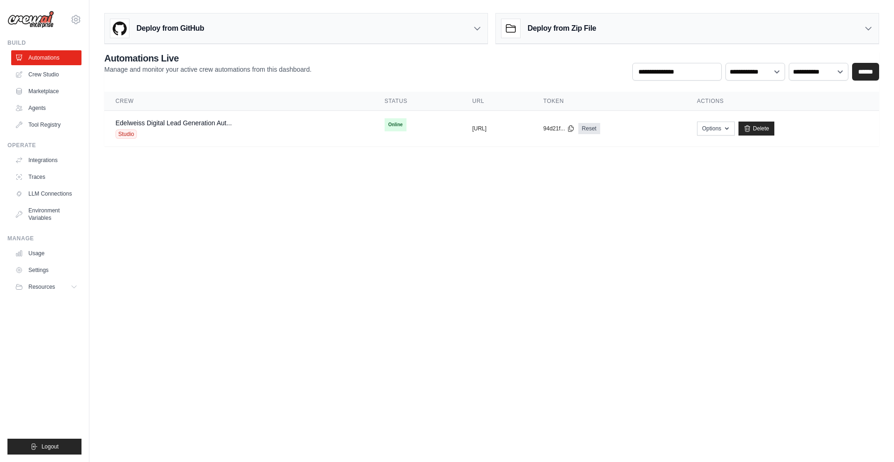 The height and width of the screenshot is (462, 894). What do you see at coordinates (46, 287) in the screenshot?
I see `button: Resources` at bounding box center [46, 287].